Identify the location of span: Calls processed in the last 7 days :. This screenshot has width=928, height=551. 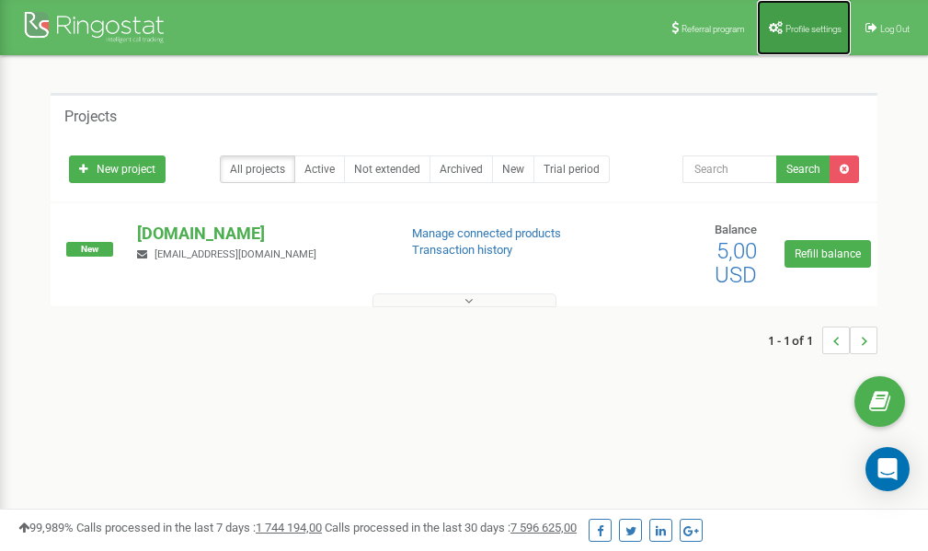
(199, 527).